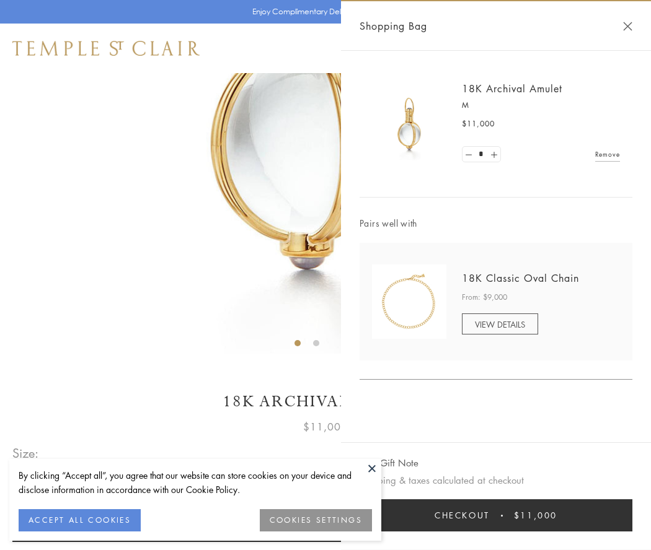 The width and height of the screenshot is (651, 550). Describe the element at coordinates (409, 302) in the screenshot. I see `img: N88865-OV18` at that location.